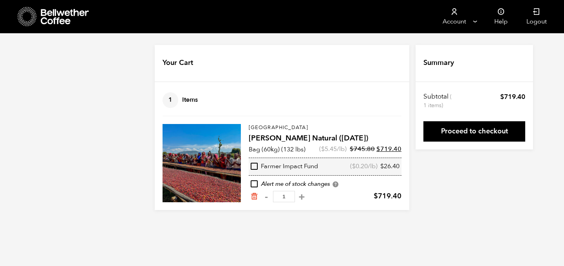 The height and width of the screenshot is (266, 564). I want to click on input: Qty, so click(284, 197).